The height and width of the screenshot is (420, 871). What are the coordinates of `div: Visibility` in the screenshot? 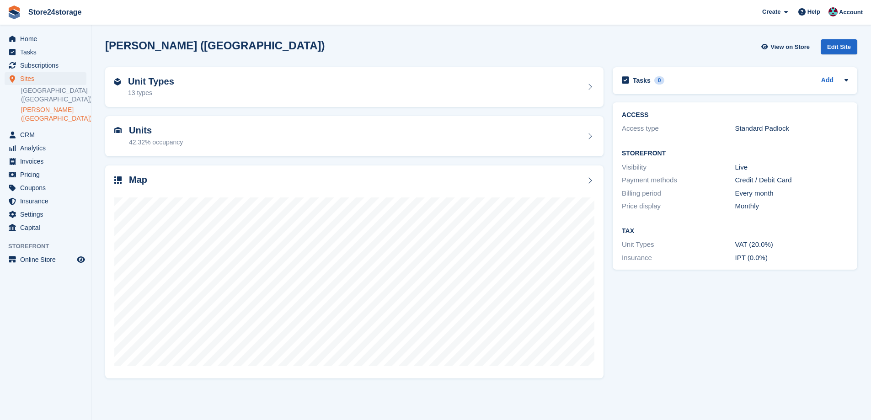 It's located at (678, 167).